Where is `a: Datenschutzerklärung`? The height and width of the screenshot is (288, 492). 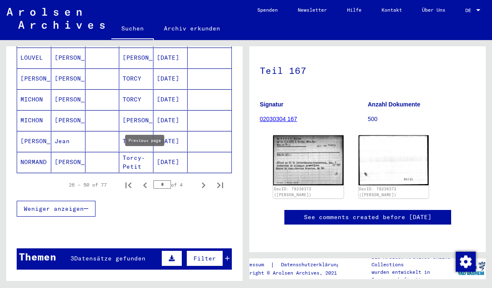 a: Datenschutzerklärung is located at coordinates (312, 264).